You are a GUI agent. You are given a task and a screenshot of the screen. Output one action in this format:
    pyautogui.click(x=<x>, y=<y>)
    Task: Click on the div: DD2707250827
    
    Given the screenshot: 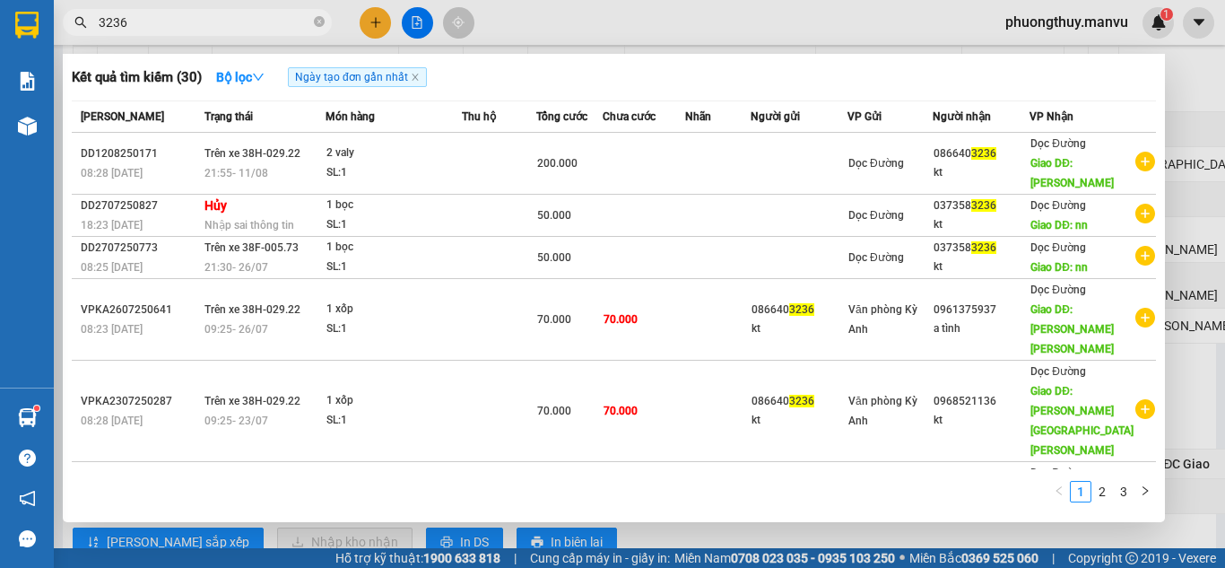 What is the action you would take?
    pyautogui.click(x=140, y=205)
    